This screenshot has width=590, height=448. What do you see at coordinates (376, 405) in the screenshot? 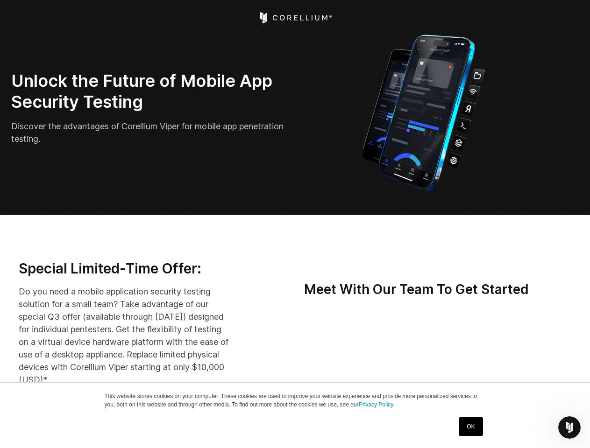
I see `a: Privacy Policy.` at bounding box center [376, 405].